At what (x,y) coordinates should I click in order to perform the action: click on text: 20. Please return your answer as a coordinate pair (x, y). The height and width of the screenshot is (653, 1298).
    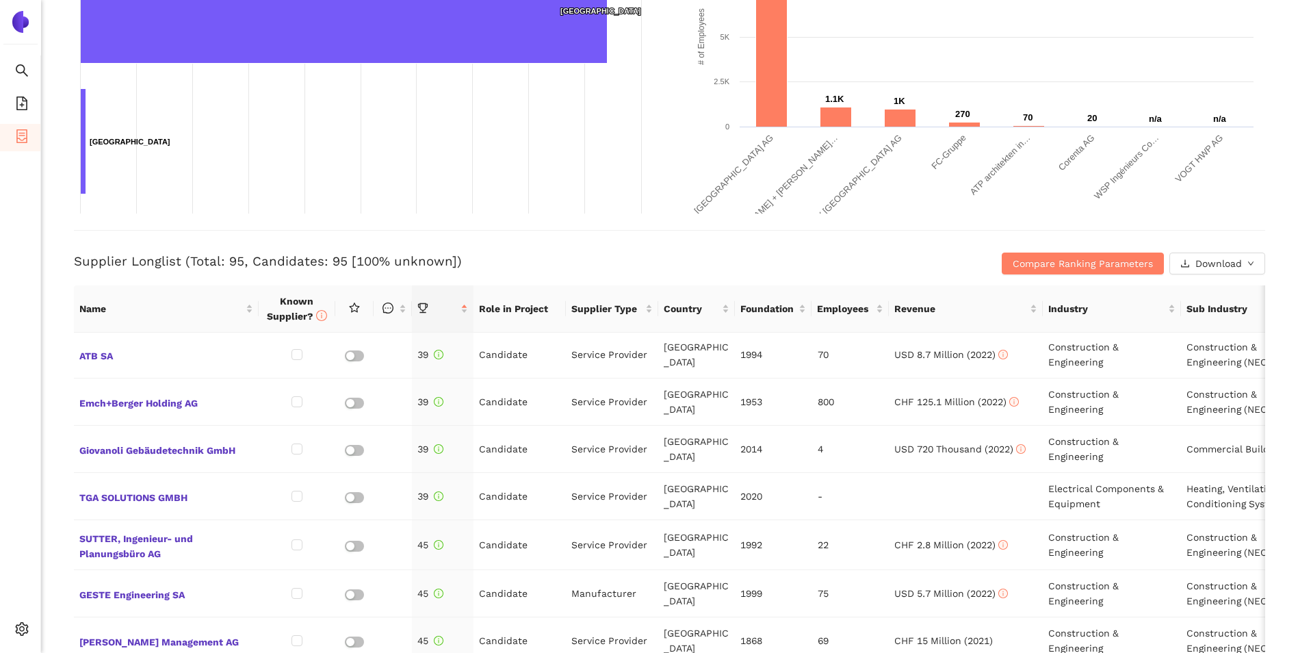
    Looking at the image, I should click on (1092, 118).